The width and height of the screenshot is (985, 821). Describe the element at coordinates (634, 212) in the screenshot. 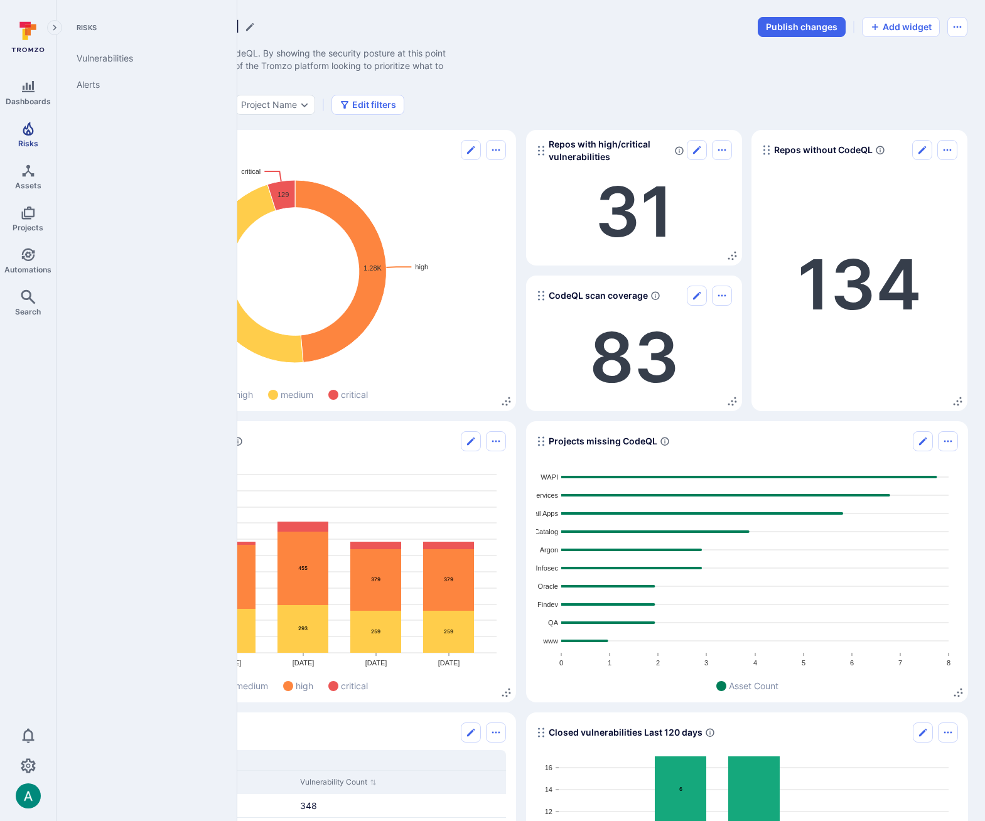

I see `span: 31` at that location.